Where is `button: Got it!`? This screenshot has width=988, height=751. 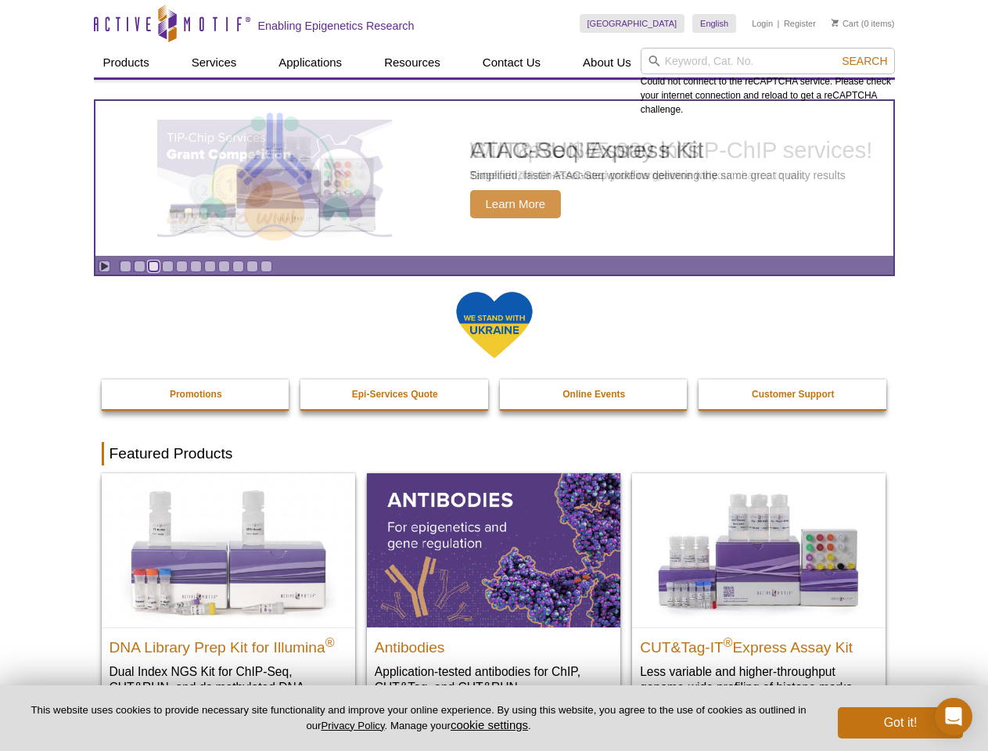 button: Got it! is located at coordinates (900, 723).